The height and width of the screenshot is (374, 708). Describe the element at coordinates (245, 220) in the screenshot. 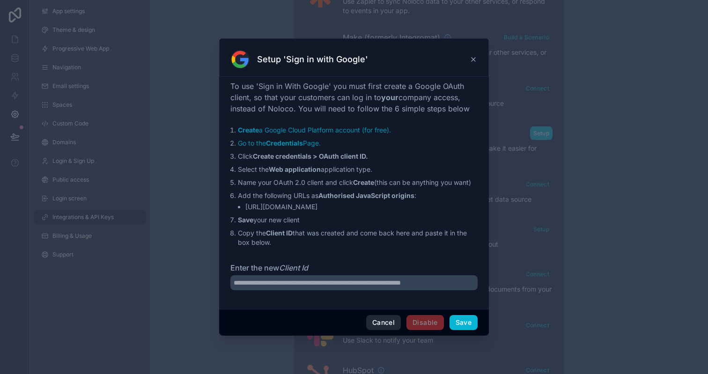

I see `strong: Save` at that location.